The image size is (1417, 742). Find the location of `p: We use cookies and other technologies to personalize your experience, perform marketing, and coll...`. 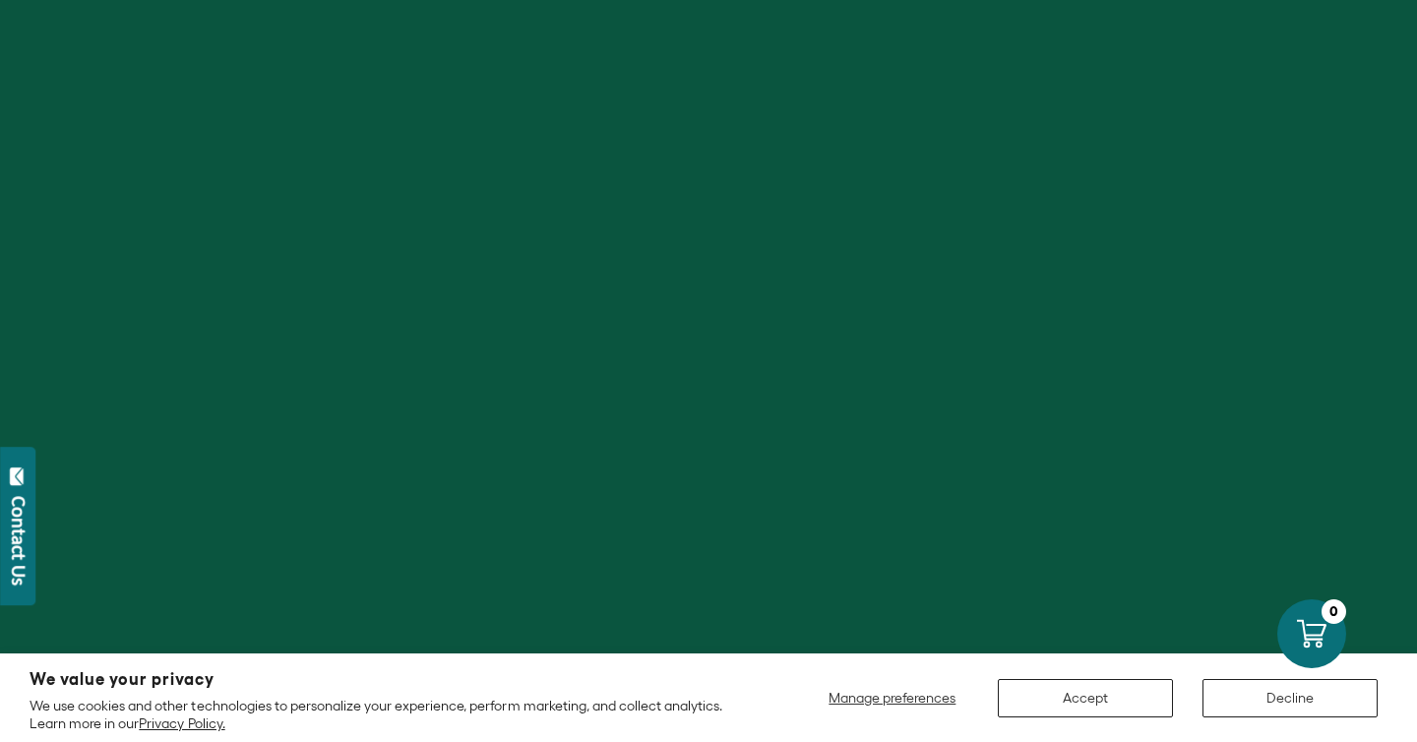

p: We use cookies and other technologies to personalize your experience, perform marketing, and coll... is located at coordinates (389, 714).